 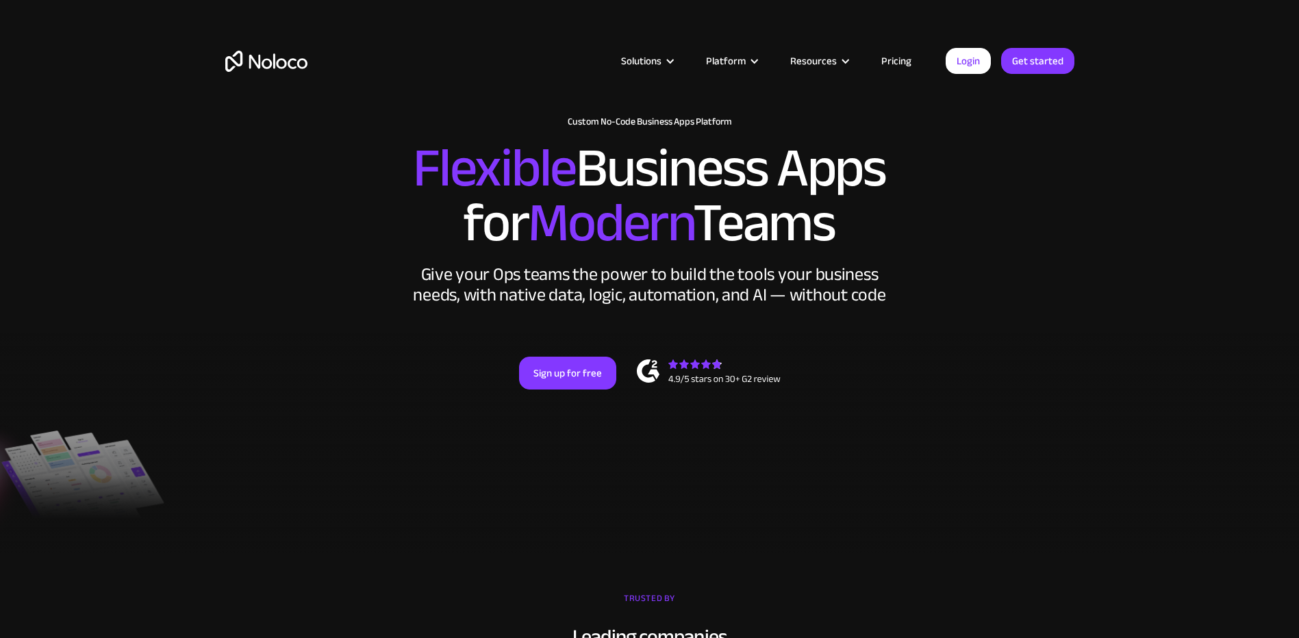 I want to click on span: Modern, so click(x=610, y=223).